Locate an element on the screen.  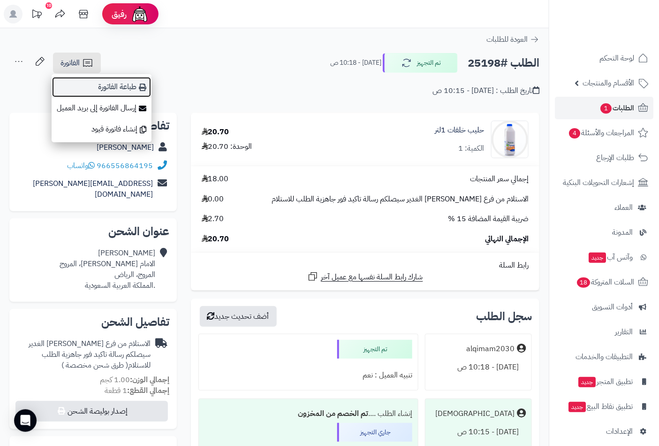
span: 2.70 is located at coordinates (213, 219).